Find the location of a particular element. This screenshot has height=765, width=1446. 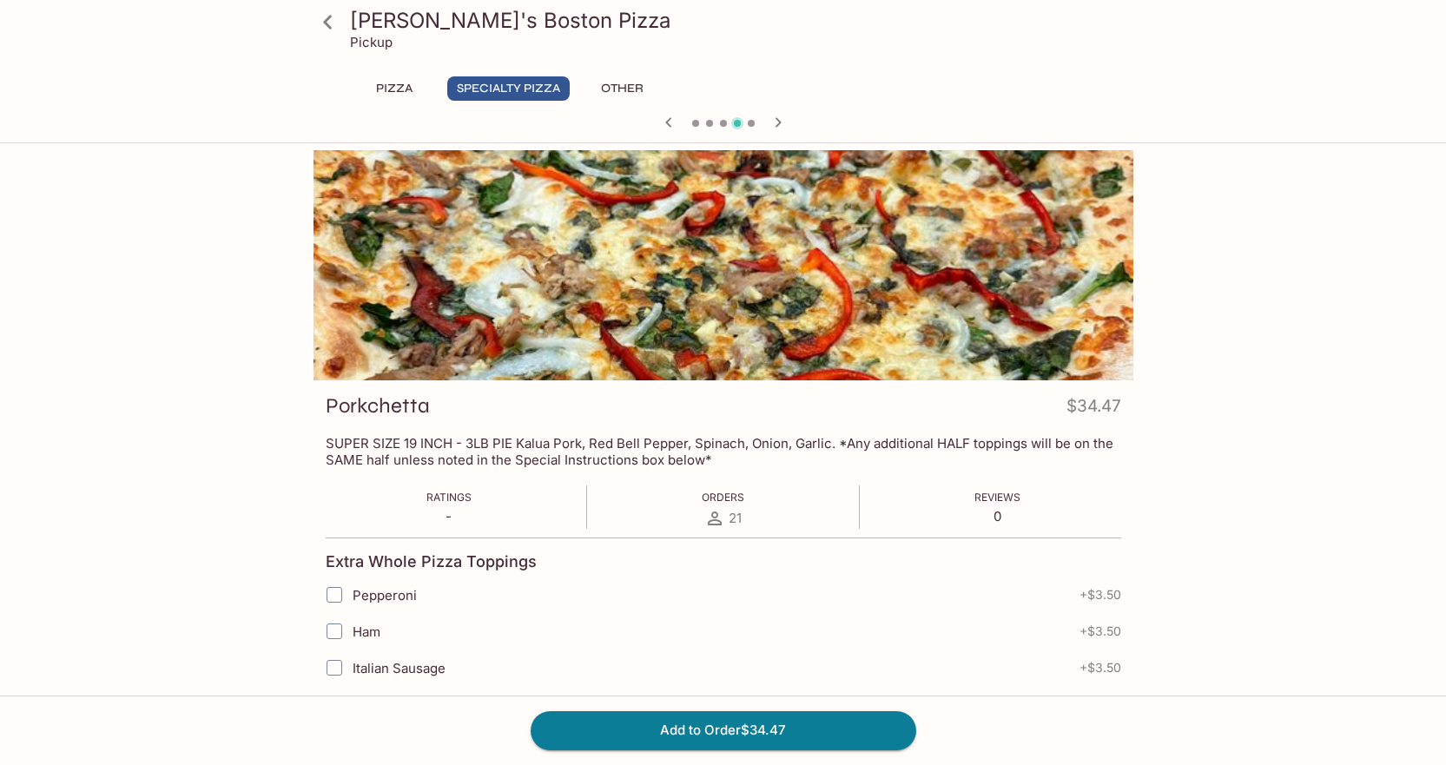

p: SUPER SIZE 19 INCH - 3LB PIE Kalua Pork, Red Bell Pepper, Spinach, Onion, Garlic. *Any additional... is located at coordinates (723, 452).